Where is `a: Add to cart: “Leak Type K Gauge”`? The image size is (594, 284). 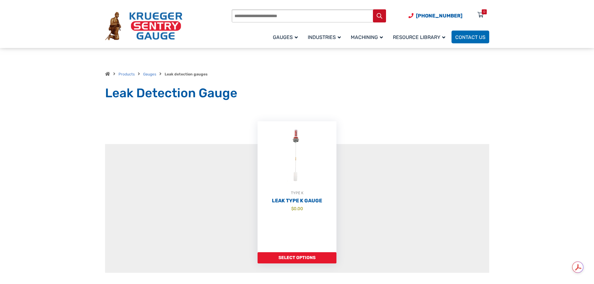 a: Add to cart: “Leak Type K Gauge” is located at coordinates (297, 258).